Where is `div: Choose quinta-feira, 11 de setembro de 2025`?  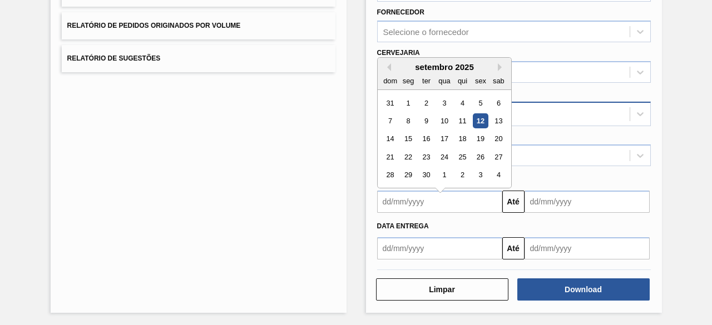 div: Choose quinta-feira, 11 de setembro de 2025 is located at coordinates (462, 121).